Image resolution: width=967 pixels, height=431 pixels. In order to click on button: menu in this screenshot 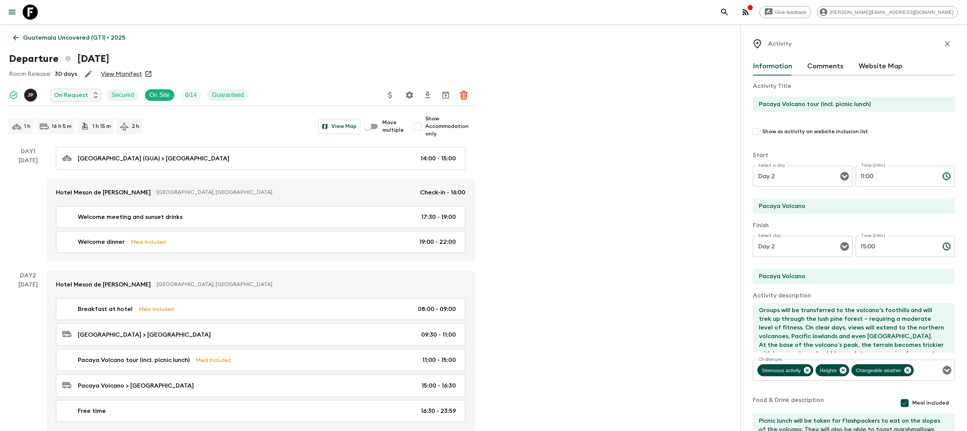, I will do `click(12, 12)`.